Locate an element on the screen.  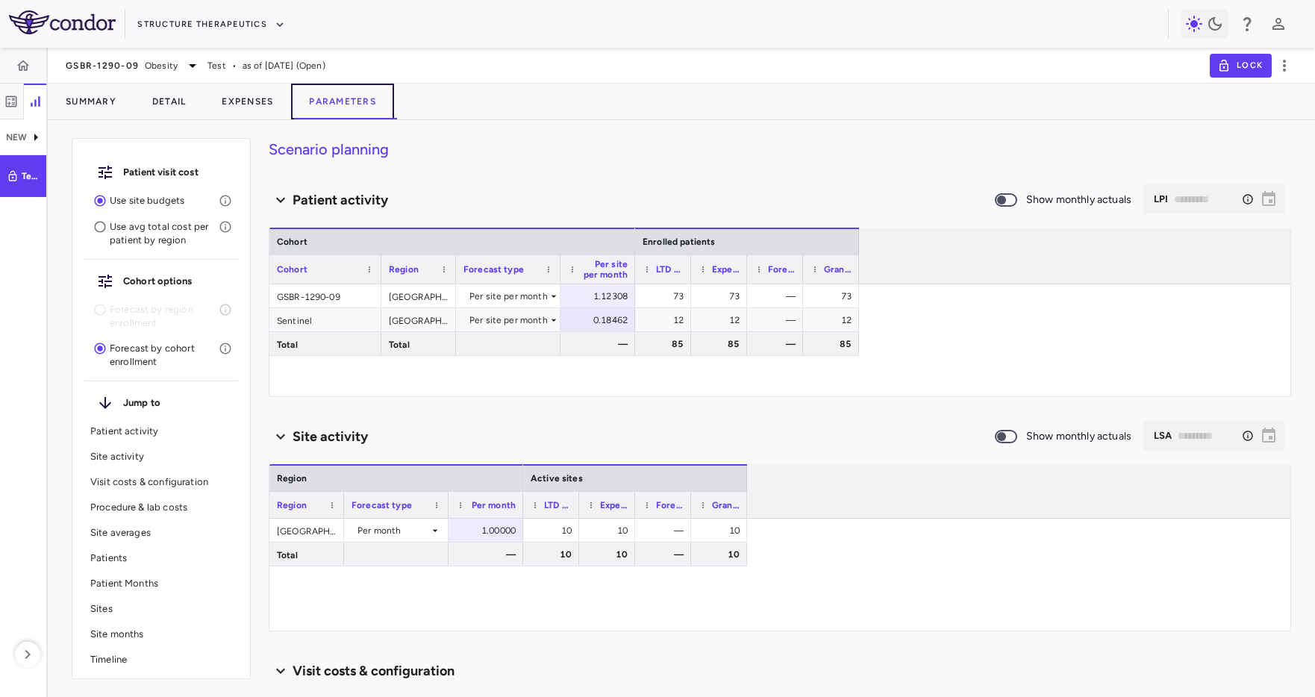
p: Use site budgets is located at coordinates (164, 201).